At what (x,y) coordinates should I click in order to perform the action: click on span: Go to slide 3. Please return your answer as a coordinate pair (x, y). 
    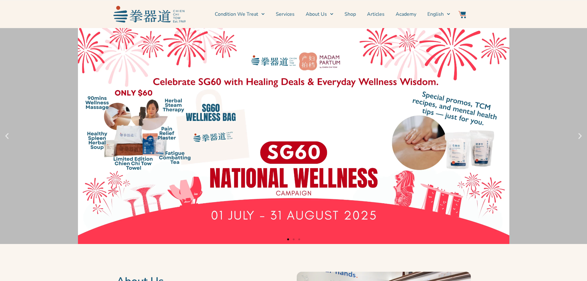
    Looking at the image, I should click on (299, 239).